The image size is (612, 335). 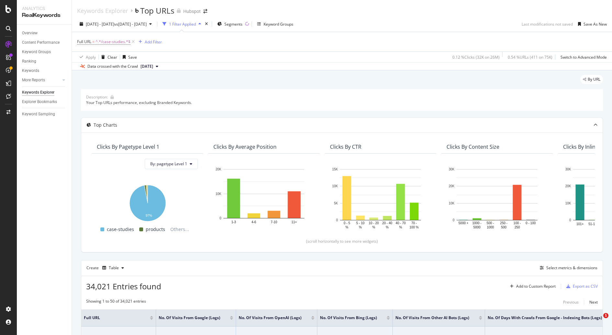 What do you see at coordinates (44, 114) in the screenshot?
I see `a: Keyword Sampling` at bounding box center [44, 114].